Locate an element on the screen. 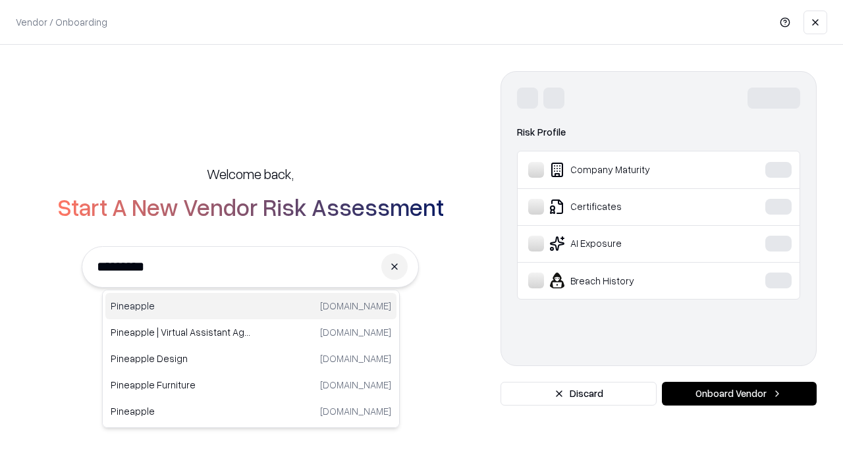  div: Breach History is located at coordinates (626, 281).